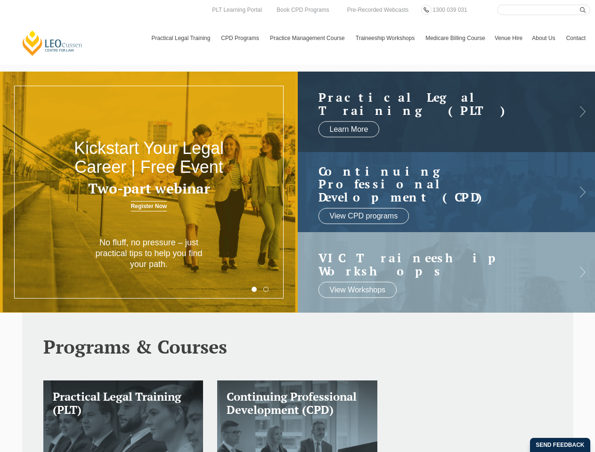 Image resolution: width=595 pixels, height=452 pixels. What do you see at coordinates (149, 254) in the screenshot?
I see `p: No fluff, no pressure – just practical tips to help you find your path.` at bounding box center [149, 254].